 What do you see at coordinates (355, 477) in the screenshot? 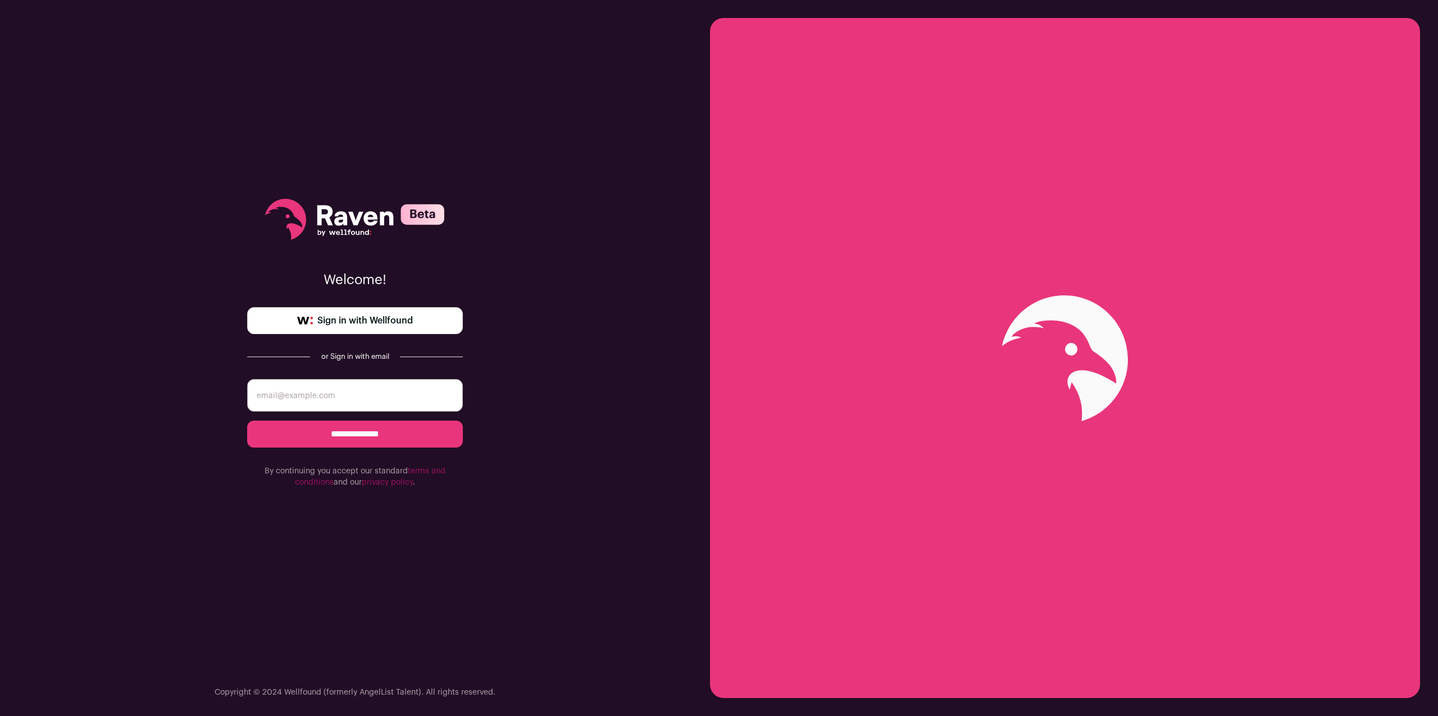
I see `p: By continuing you accept our standard and our .` at bounding box center [355, 477].